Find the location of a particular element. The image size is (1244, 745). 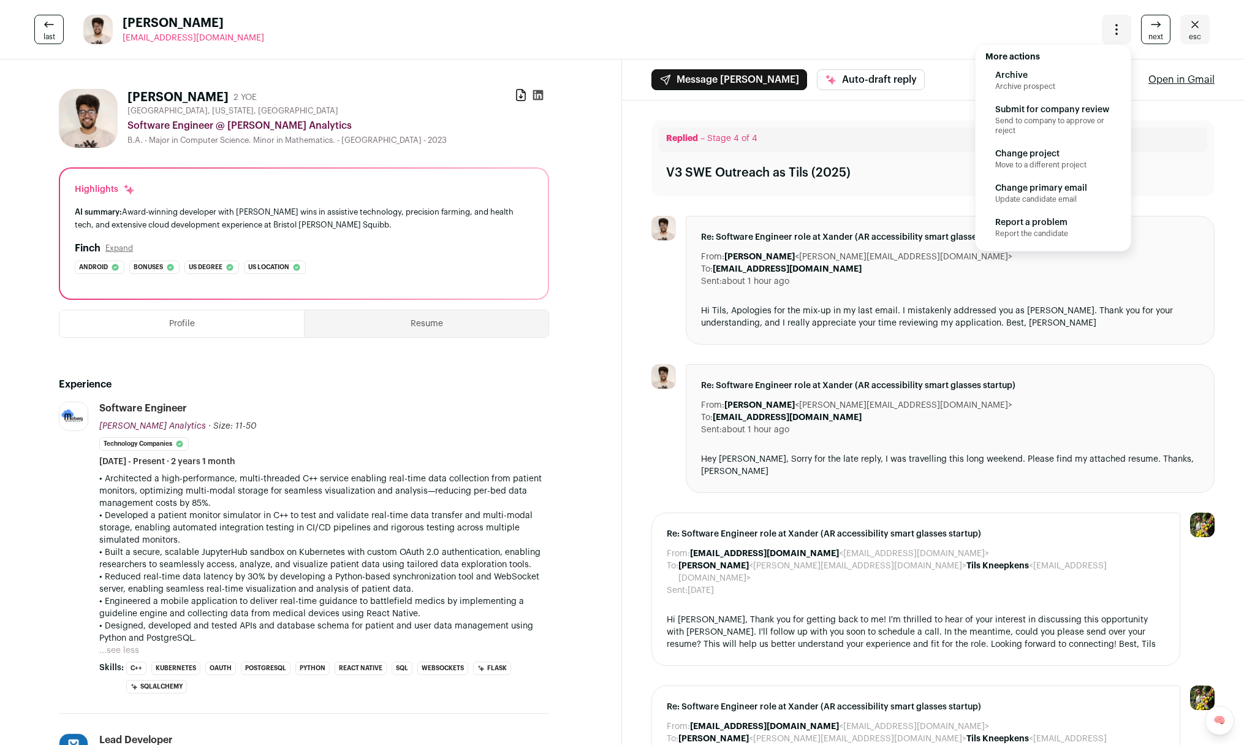

span: Us location is located at coordinates (268, 267).